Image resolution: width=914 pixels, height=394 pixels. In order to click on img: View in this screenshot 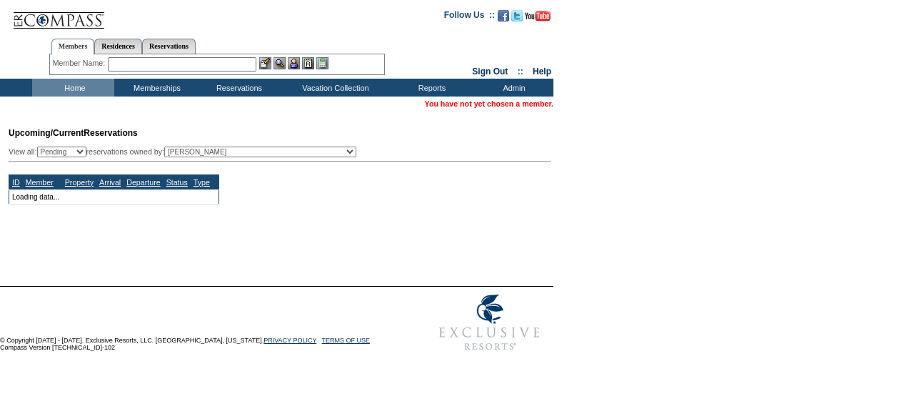, I will do `click(279, 63)`.